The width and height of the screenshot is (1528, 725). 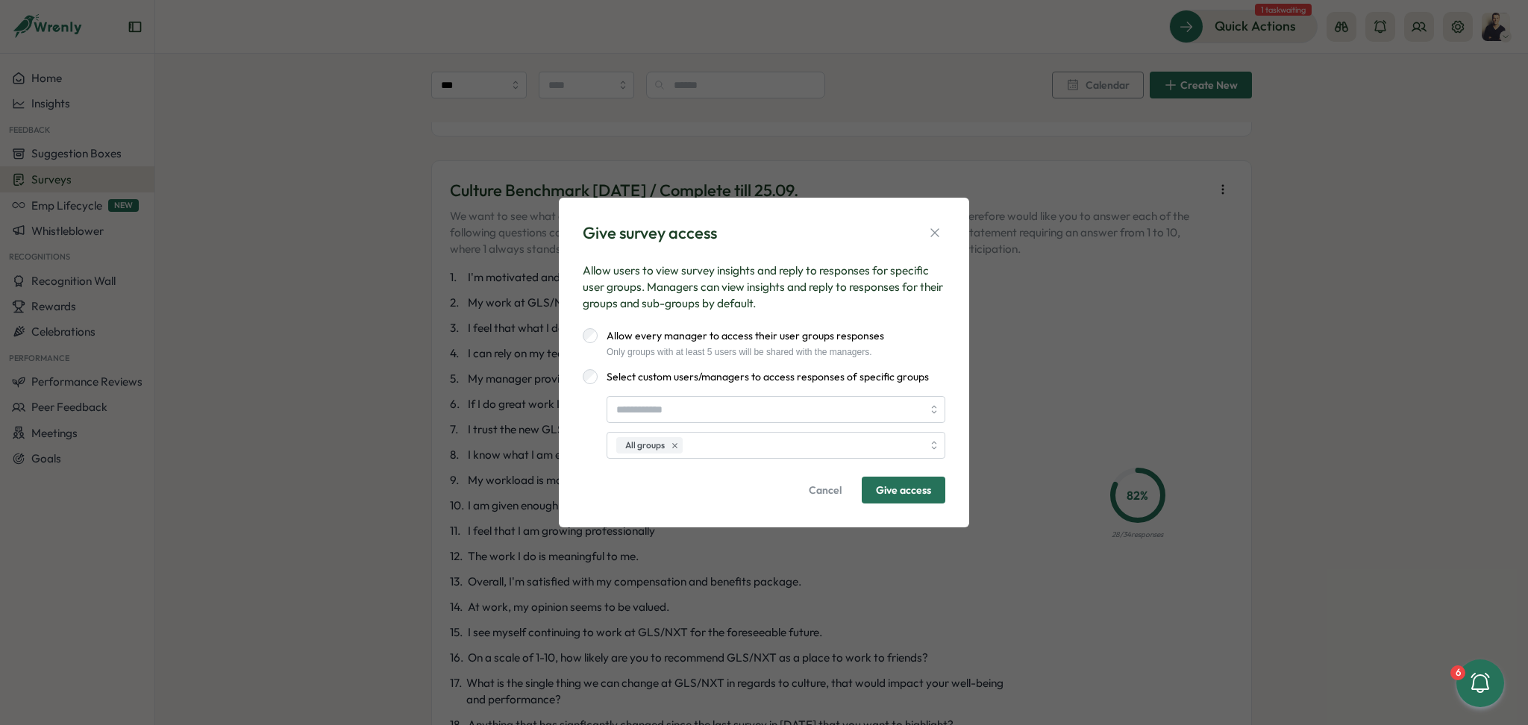 I want to click on div: Give survey access, so click(x=650, y=233).